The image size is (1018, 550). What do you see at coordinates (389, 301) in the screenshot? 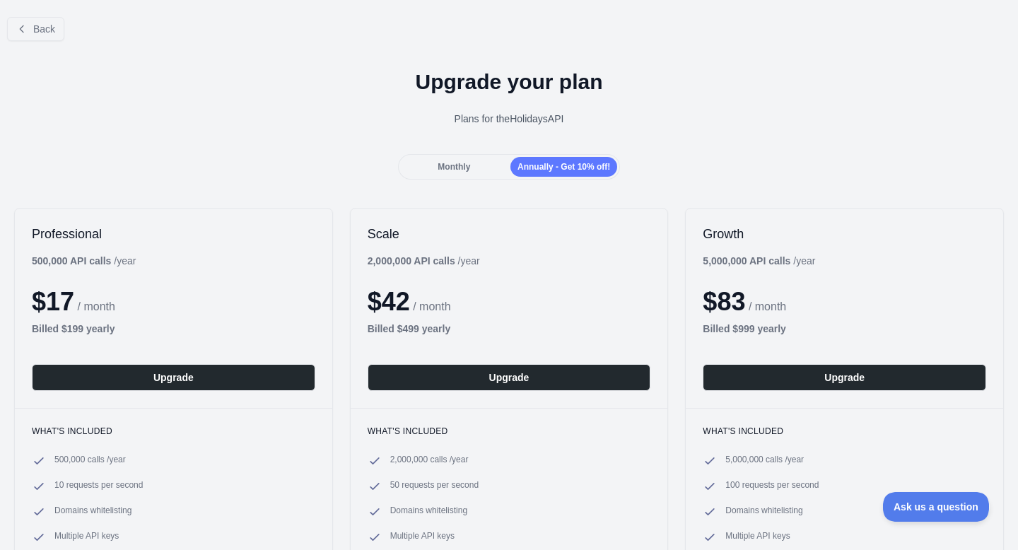
I see `span: $ 42` at bounding box center [389, 301].